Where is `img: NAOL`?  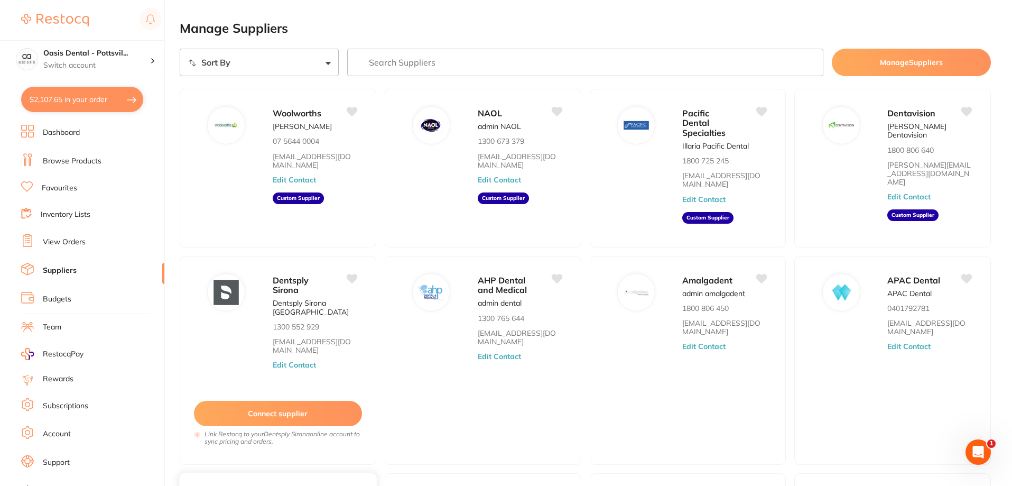 img: NAOL is located at coordinates (431, 125).